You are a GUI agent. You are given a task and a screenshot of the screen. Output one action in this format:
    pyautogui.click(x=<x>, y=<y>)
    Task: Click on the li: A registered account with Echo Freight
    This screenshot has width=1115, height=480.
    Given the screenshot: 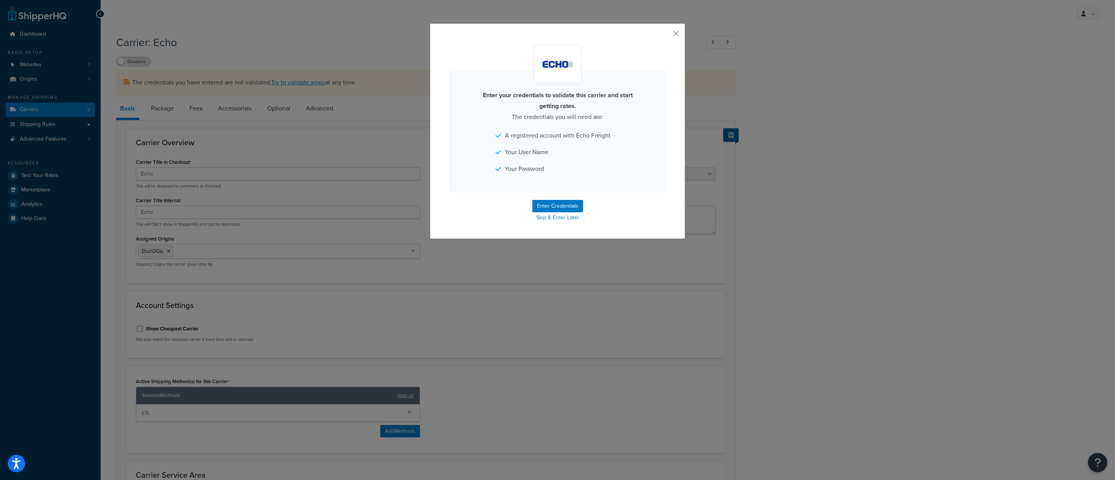 What is the action you would take?
    pyautogui.click(x=558, y=136)
    